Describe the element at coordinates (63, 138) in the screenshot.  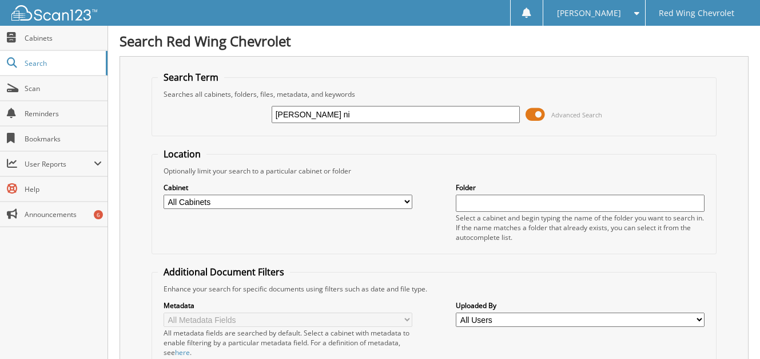
I see `span: Bookmarks` at that location.